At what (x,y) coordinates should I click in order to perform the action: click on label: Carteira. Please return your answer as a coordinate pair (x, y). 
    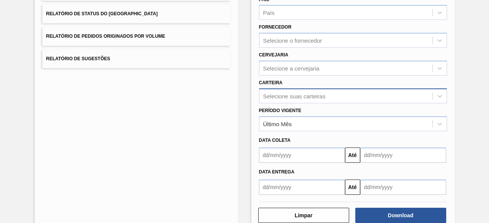
    Looking at the image, I should click on (271, 83).